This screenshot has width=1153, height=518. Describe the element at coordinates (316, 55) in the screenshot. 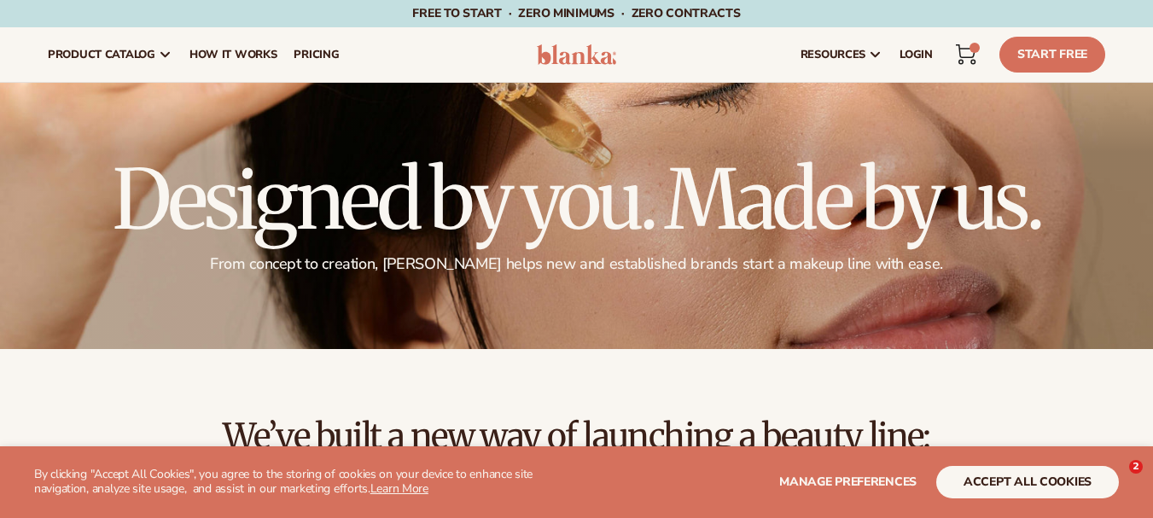

I see `a: pricing` at that location.